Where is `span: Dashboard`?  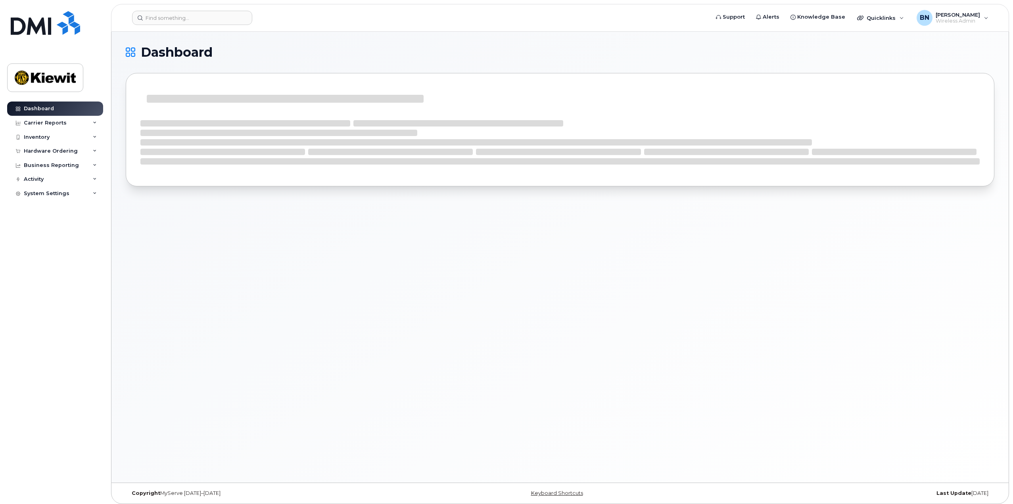
span: Dashboard is located at coordinates (177, 52).